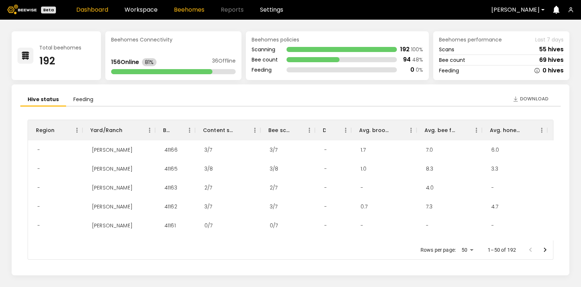 This screenshot has width=581, height=287. Describe the element at coordinates (265, 49) in the screenshot. I see `div: Scanning` at that location.